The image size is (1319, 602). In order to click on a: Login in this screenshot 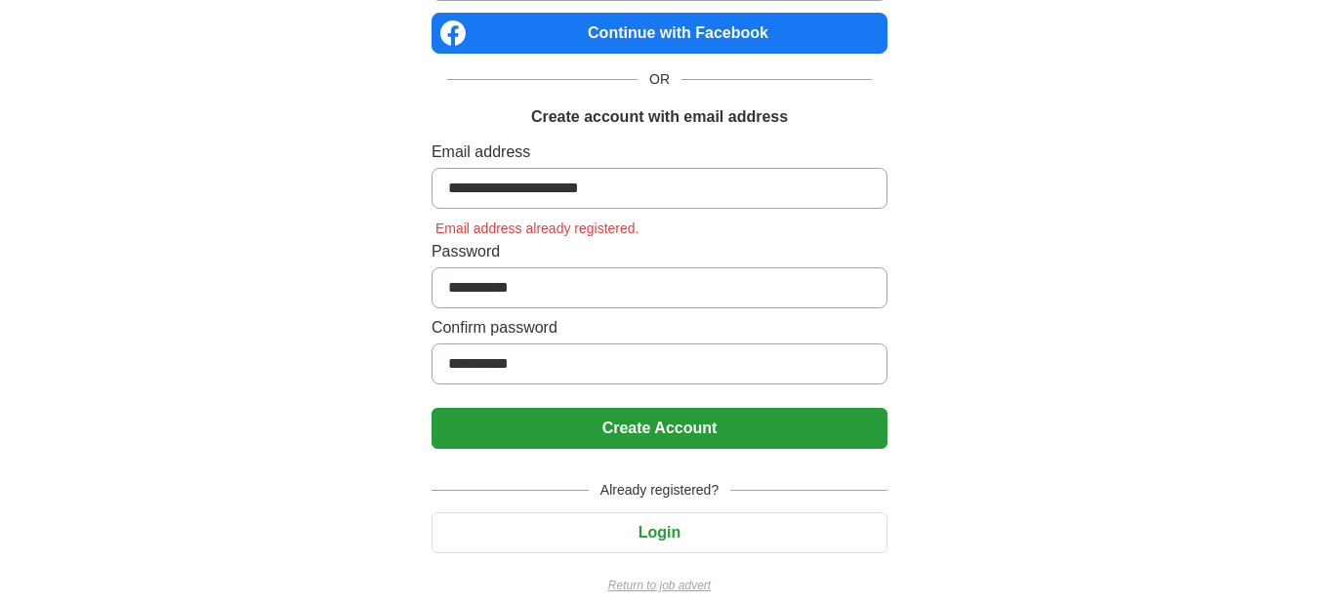, I will do `click(659, 532)`.